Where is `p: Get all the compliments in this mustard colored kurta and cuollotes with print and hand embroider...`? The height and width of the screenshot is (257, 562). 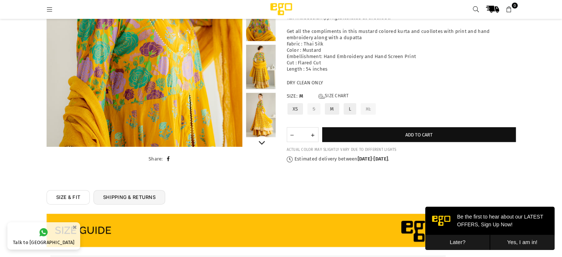
p: Get all the compliments in this mustard colored kurta and cuollotes with print and hand embroider... is located at coordinates (401, 50).